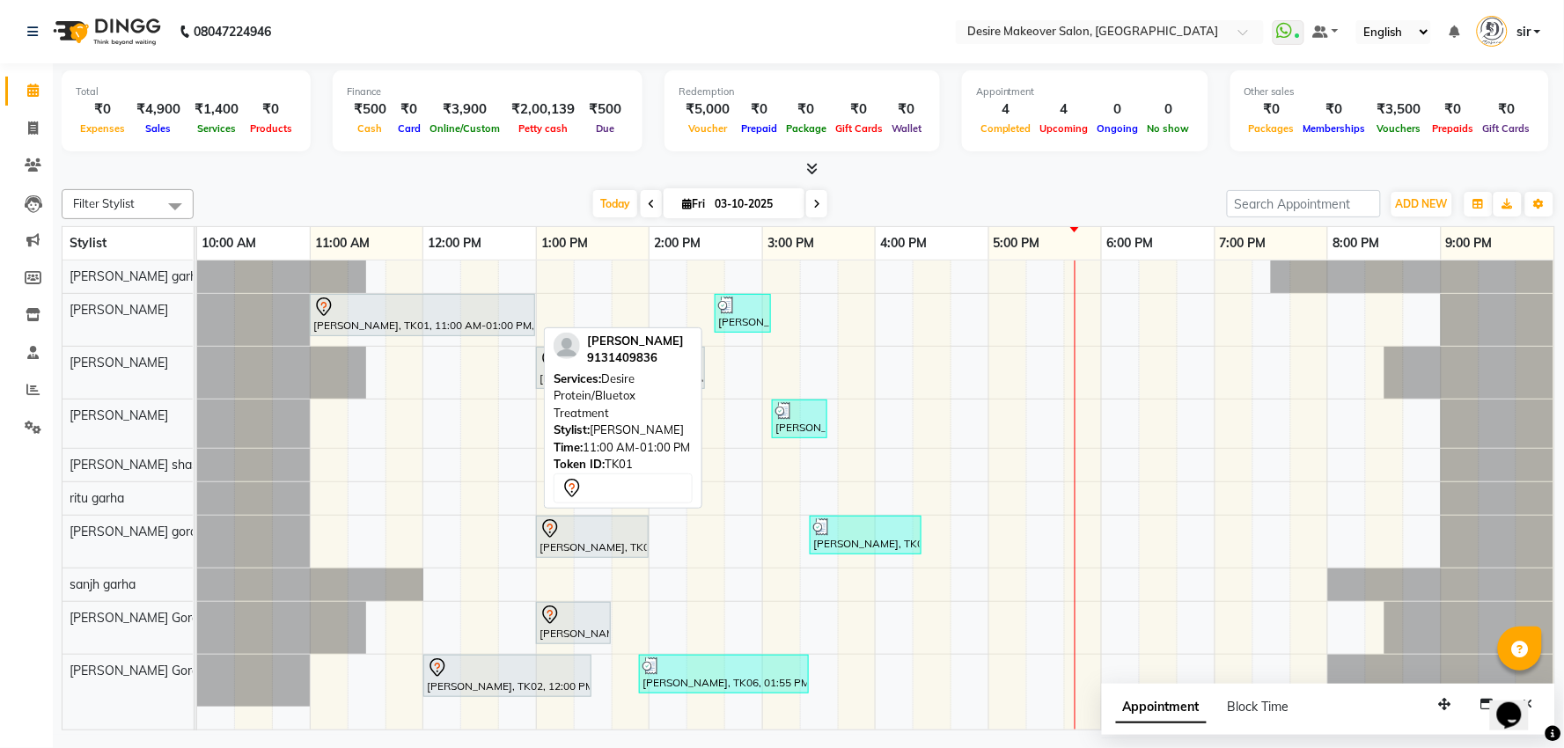  What do you see at coordinates (579, 464) in the screenshot?
I see `span: Token ID:` at bounding box center [579, 464].